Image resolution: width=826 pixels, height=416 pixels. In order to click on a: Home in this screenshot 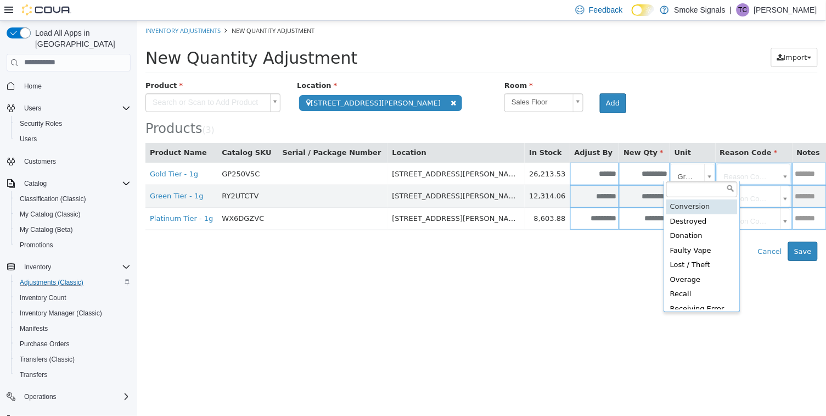, I will do `click(33, 86)`.